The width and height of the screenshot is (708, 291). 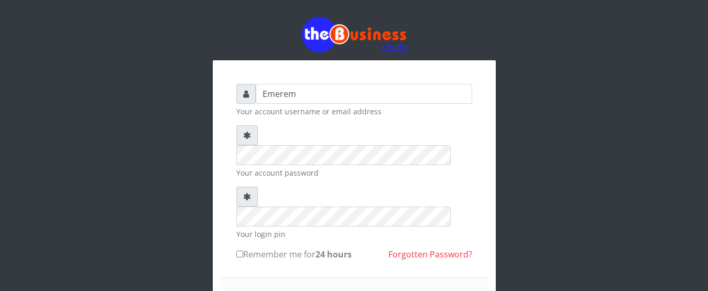 What do you see at coordinates (239, 254) in the screenshot?
I see `input: Remember me for24 hours` at bounding box center [239, 254].